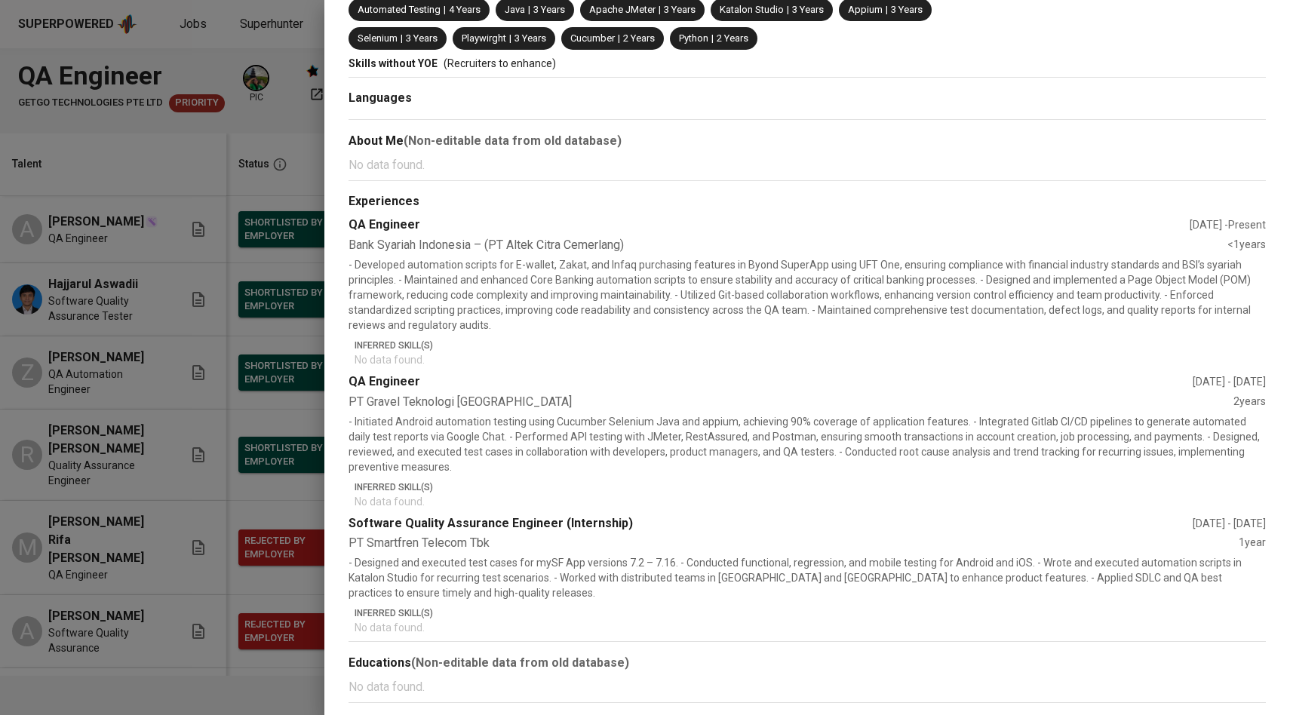 This screenshot has height=715, width=1290. Describe the element at coordinates (592, 38) in the screenshot. I see `span: Cucumber` at that location.